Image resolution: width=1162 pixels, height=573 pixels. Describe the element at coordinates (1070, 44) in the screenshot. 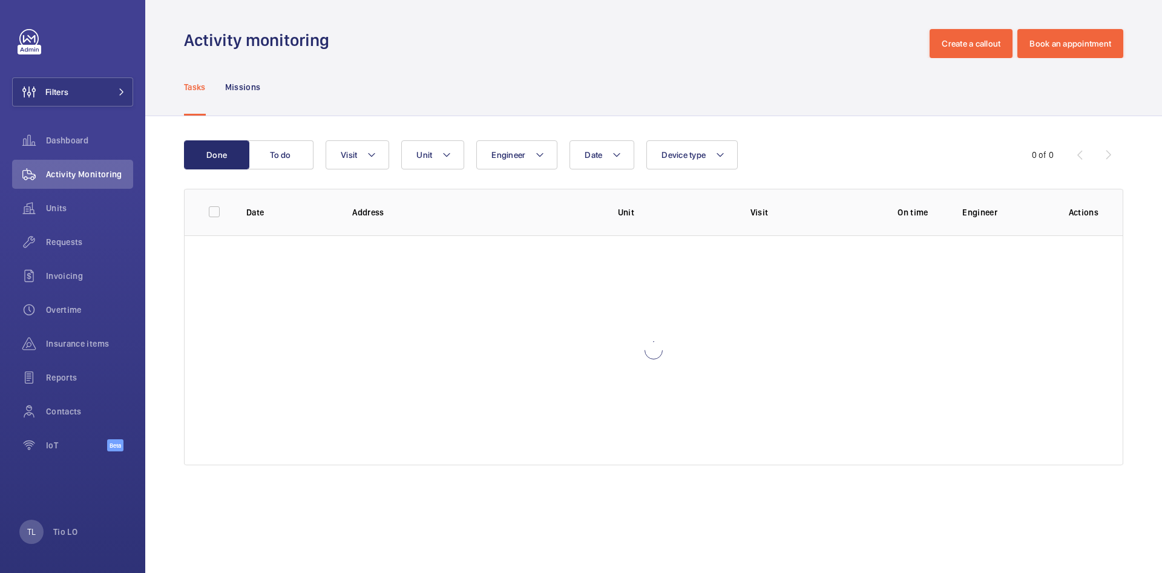

I see `button: Book an appointment` at that location.